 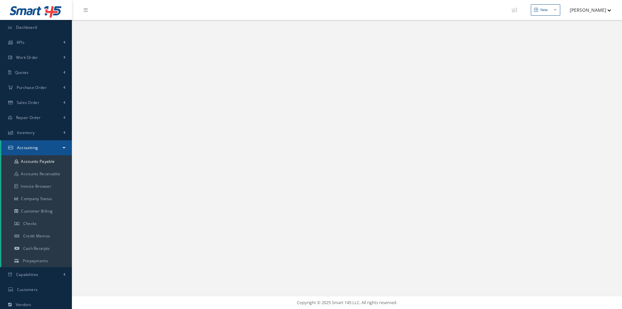 I want to click on a: Accounts Receivable, so click(x=37, y=174).